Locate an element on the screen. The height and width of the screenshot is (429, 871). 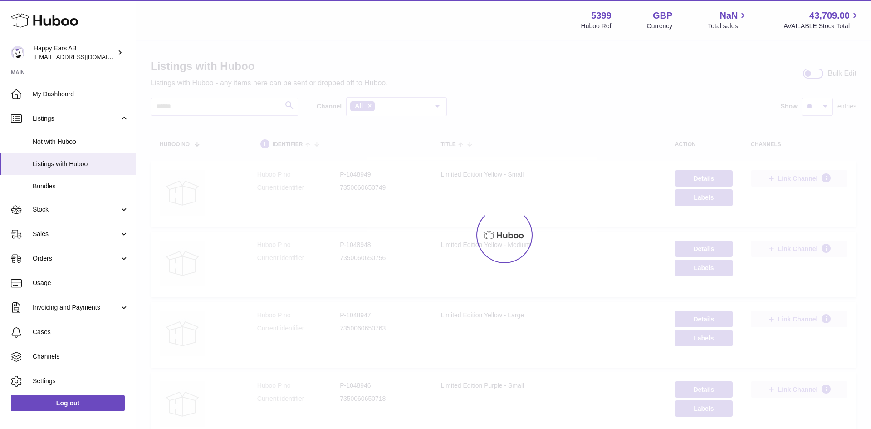
span: AVAILABLE Stock Total is located at coordinates (822, 26).